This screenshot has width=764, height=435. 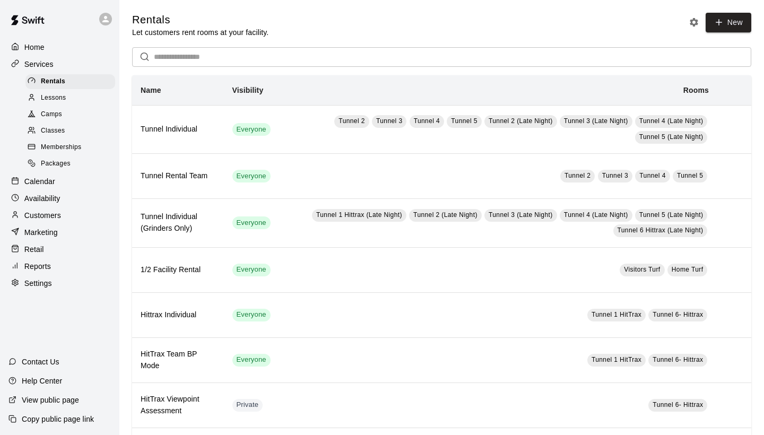 I want to click on div: Availability, so click(x=59, y=198).